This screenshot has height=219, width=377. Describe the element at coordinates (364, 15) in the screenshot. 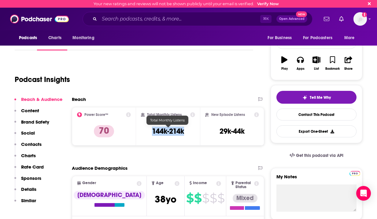

I see `svg: Email not verified` at that location.